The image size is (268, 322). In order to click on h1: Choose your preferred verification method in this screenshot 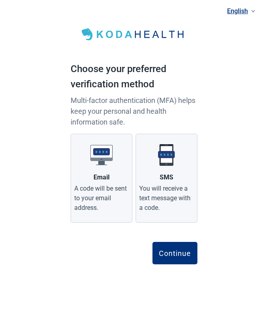, I will do `click(134, 78)`.